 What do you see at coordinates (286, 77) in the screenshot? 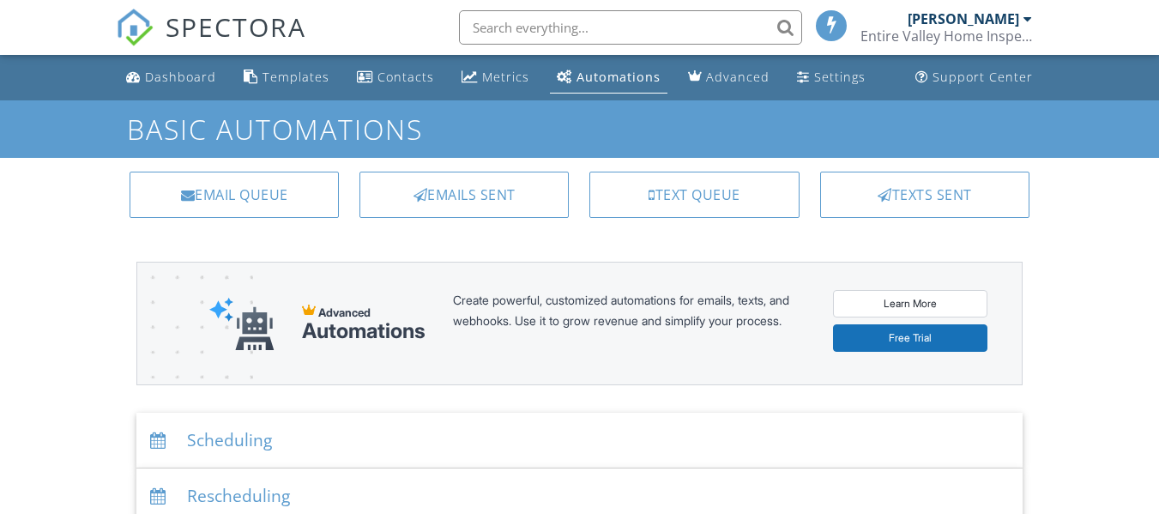
I see `a: Templates` at bounding box center [286, 77].